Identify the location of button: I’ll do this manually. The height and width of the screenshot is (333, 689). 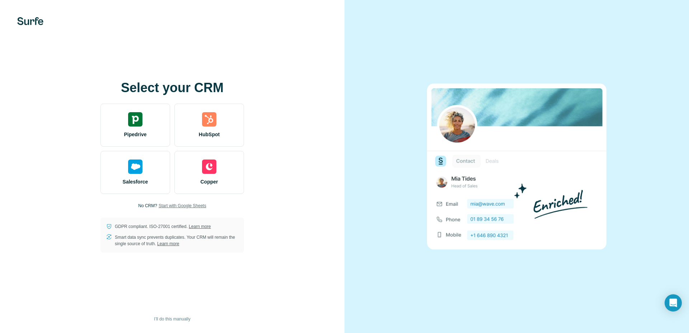
(172, 319).